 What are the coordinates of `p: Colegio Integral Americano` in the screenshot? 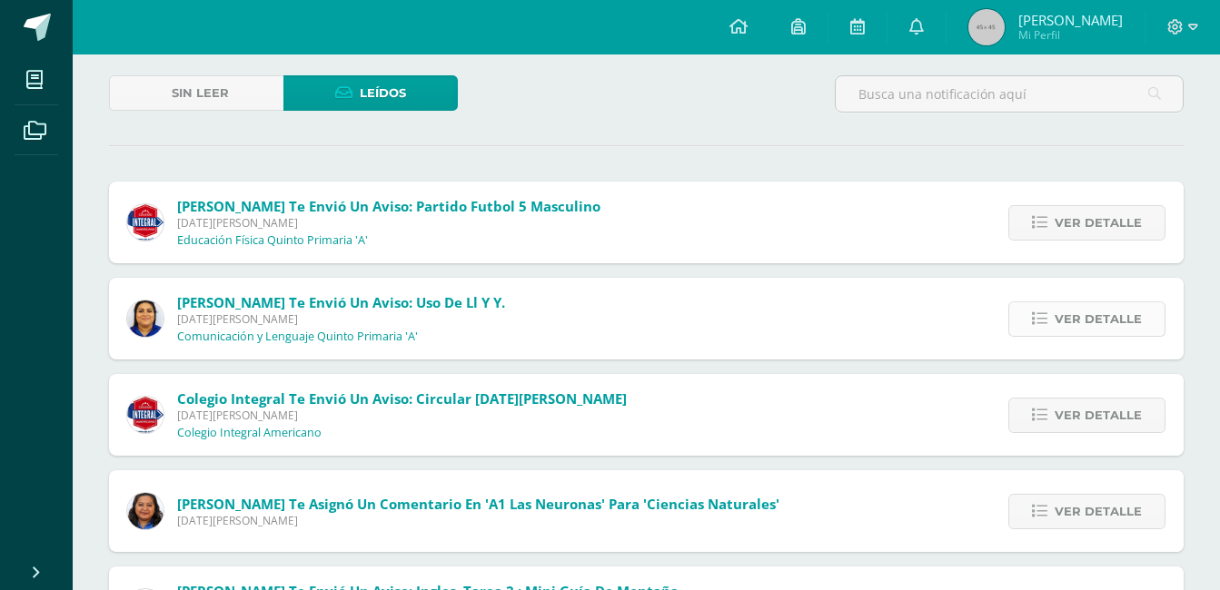 It's located at (249, 433).